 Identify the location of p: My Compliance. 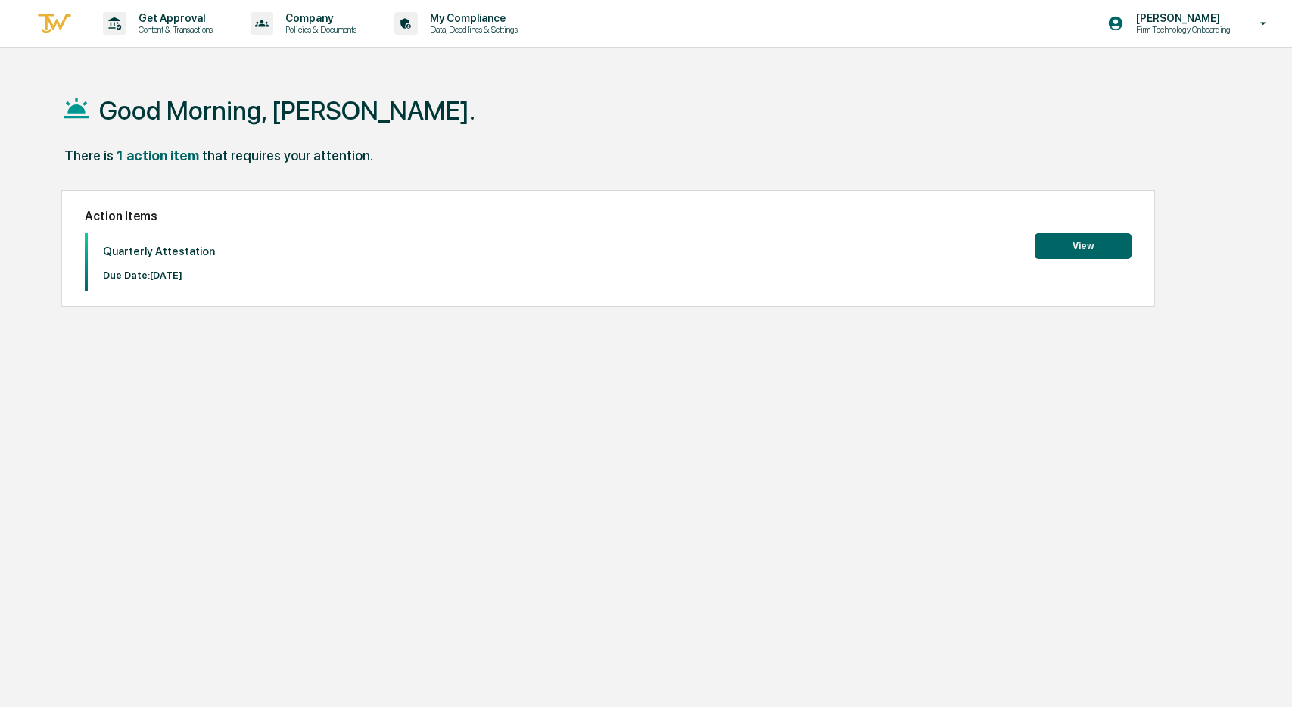
(472, 18).